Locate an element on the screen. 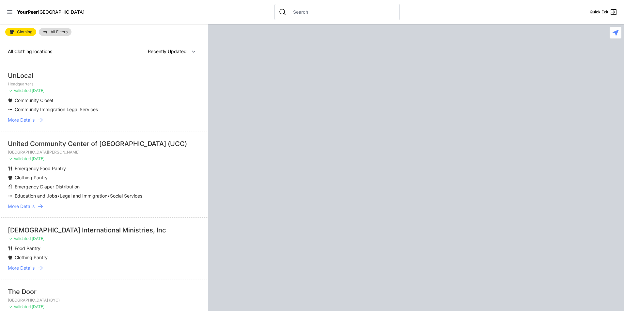  span: Community Immigration Legal Services is located at coordinates (56, 109).